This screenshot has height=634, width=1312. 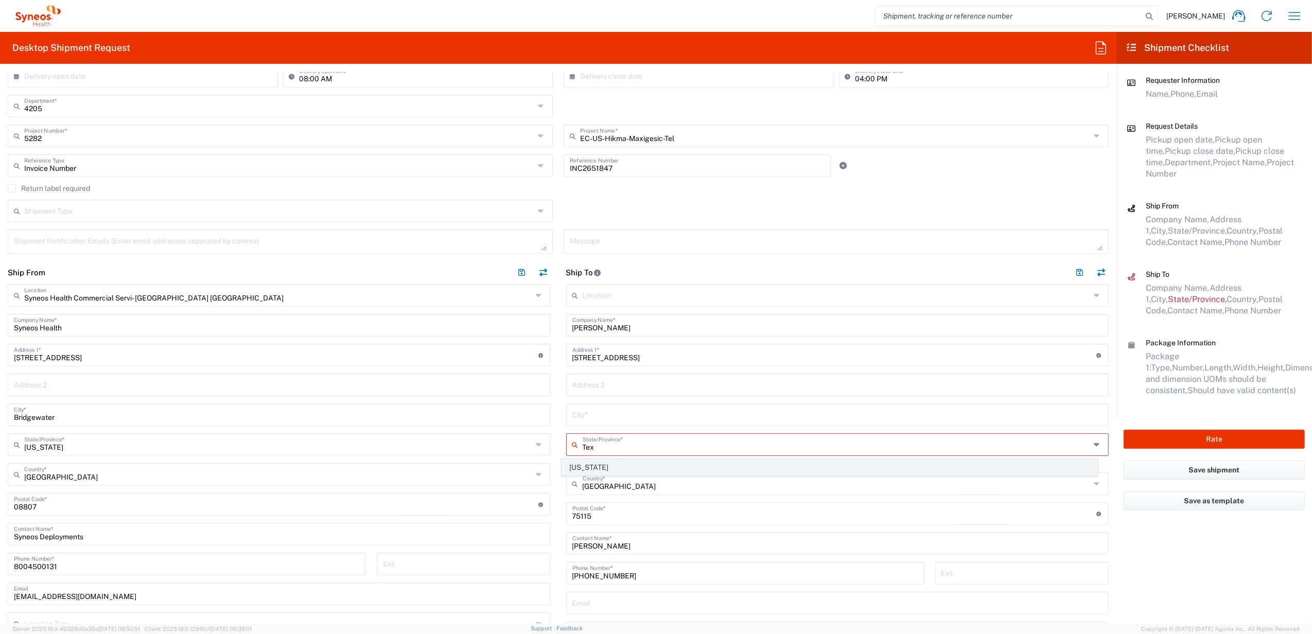 I want to click on h2: Desktop Shipment Request, so click(x=71, y=48).